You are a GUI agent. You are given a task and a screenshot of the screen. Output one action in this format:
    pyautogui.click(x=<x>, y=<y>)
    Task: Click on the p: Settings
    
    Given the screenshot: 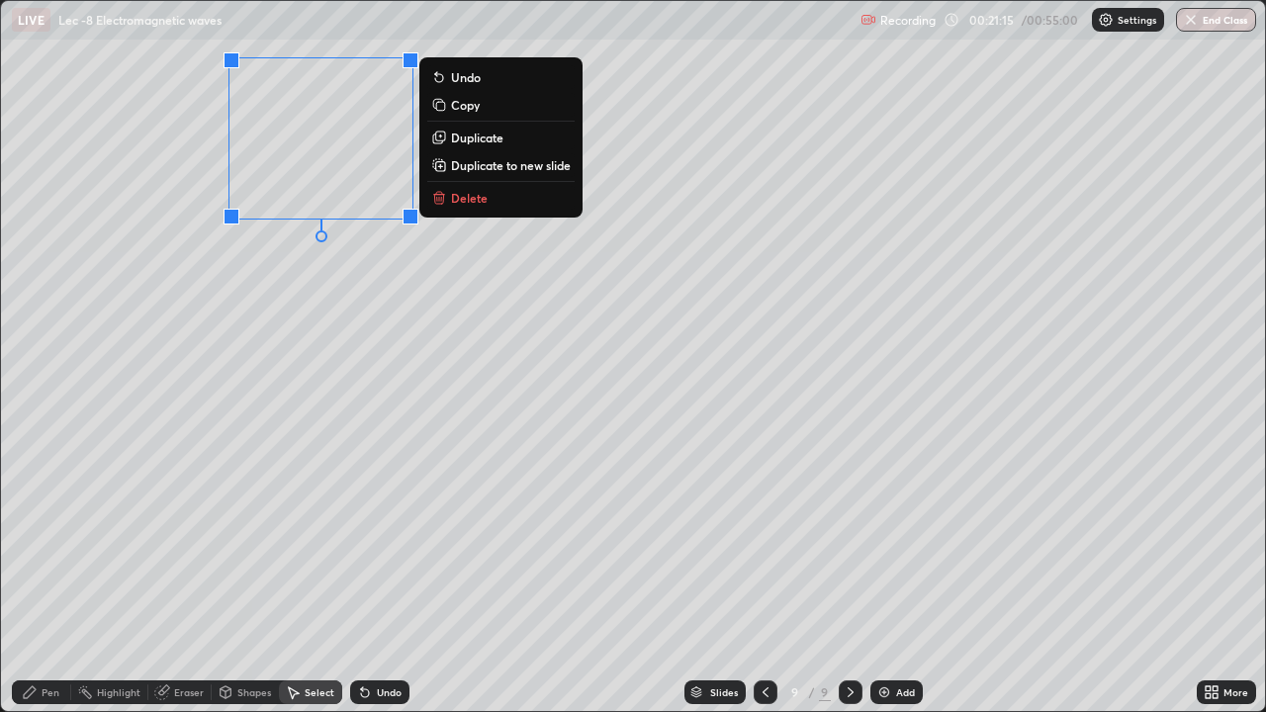 What is the action you would take?
    pyautogui.click(x=1136, y=20)
    